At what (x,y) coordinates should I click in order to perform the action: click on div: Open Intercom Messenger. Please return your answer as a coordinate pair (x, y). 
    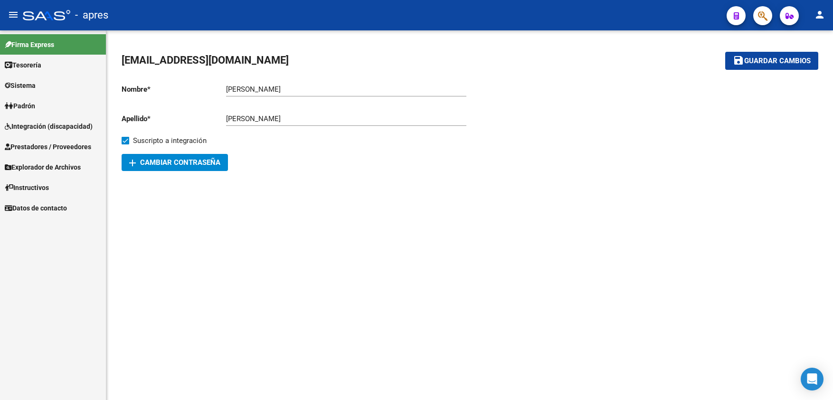
    Looking at the image, I should click on (812, 379).